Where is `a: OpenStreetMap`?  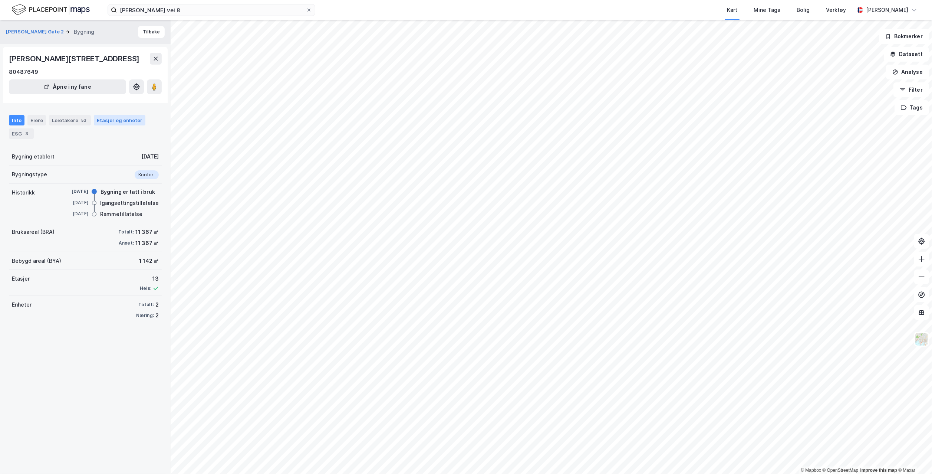
a: OpenStreetMap is located at coordinates (840, 470).